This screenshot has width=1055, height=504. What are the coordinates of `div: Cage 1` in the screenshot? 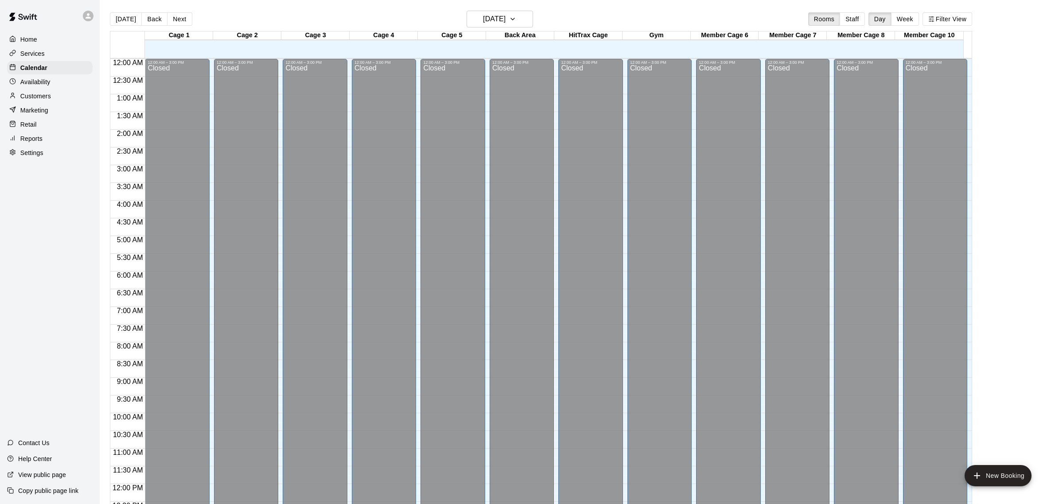 It's located at (179, 35).